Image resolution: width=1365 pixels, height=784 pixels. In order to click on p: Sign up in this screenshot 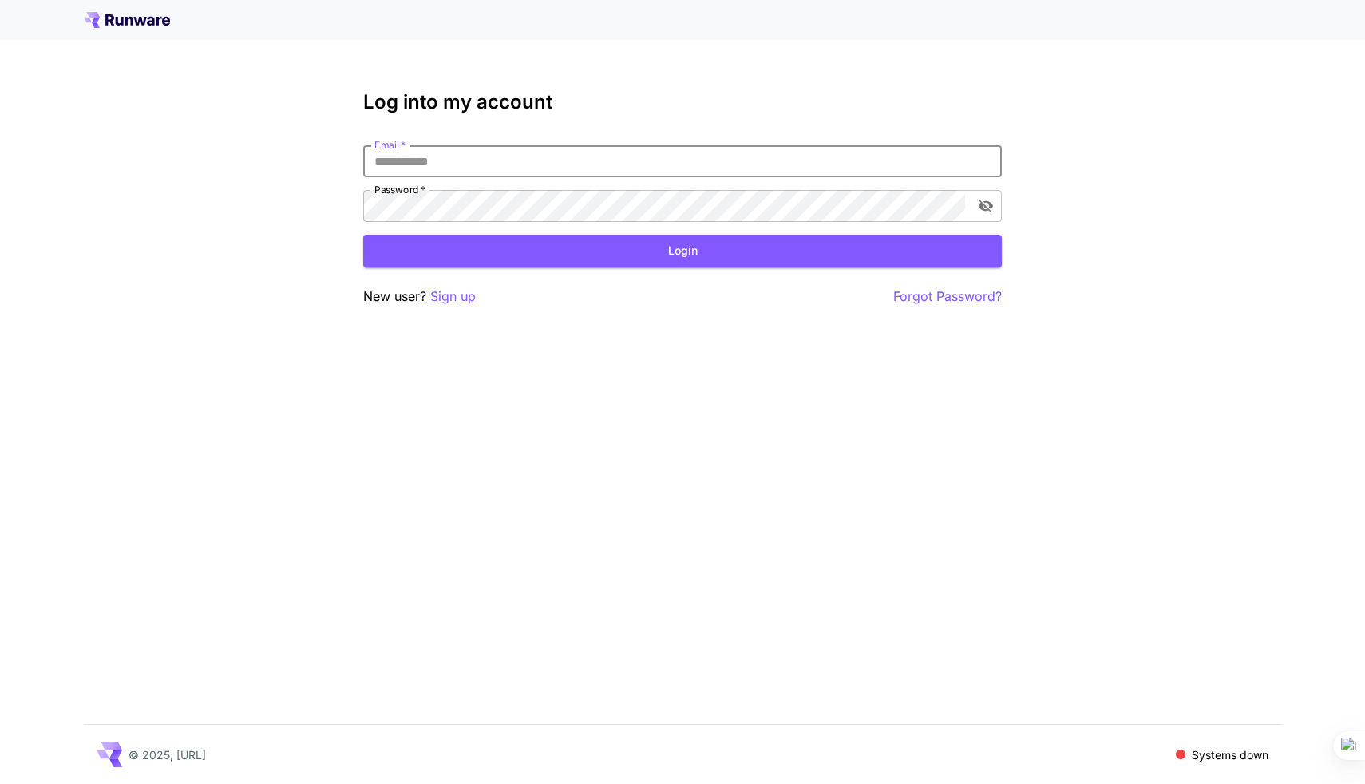, I will do `click(453, 296)`.